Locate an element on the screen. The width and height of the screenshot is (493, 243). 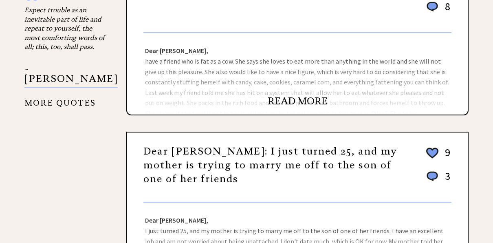
a: READ MORE is located at coordinates (297, 101).